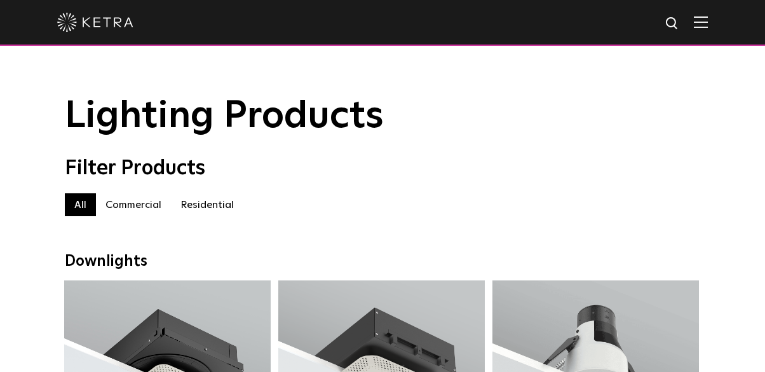 The height and width of the screenshot is (372, 765). I want to click on div: Downlights, so click(383, 261).